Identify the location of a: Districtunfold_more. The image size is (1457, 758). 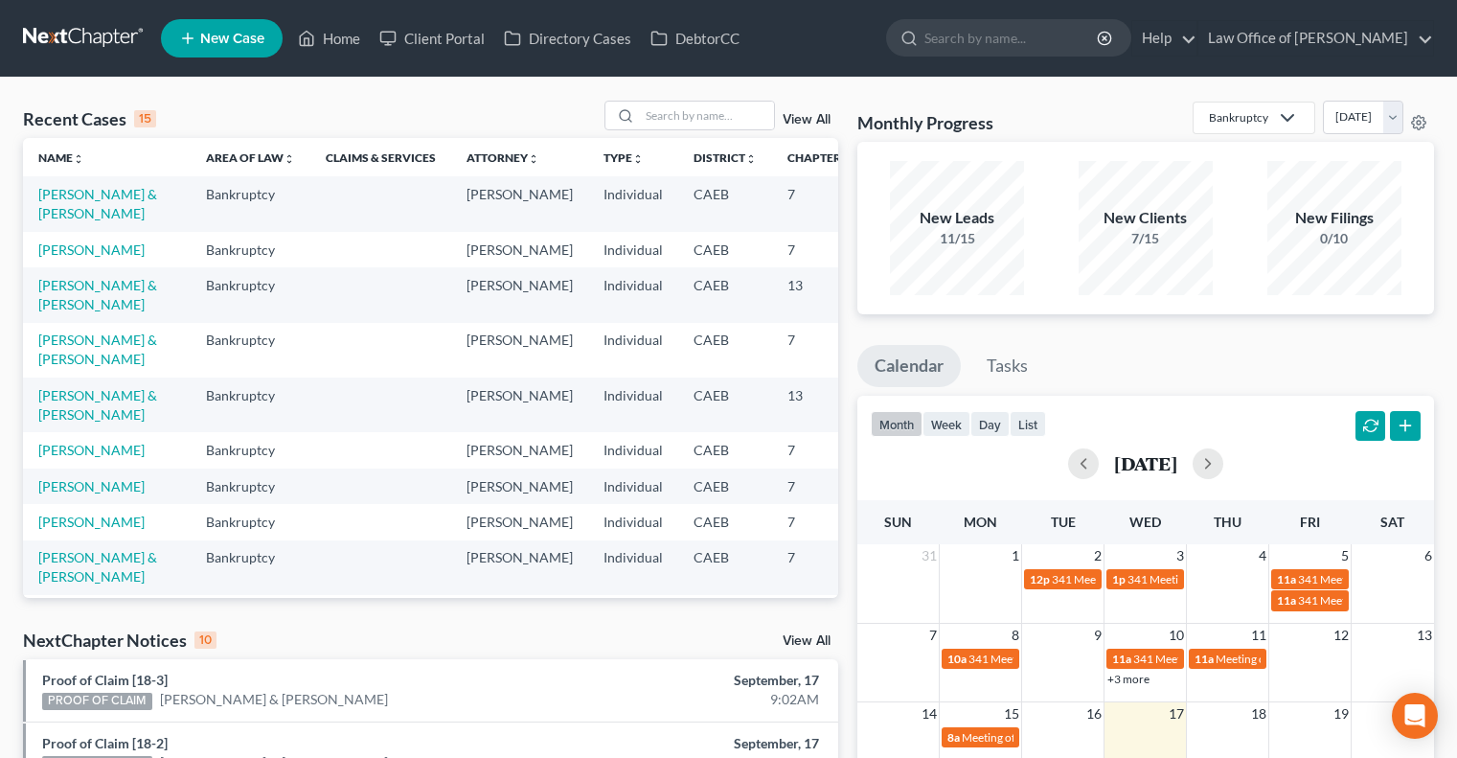
(725, 157).